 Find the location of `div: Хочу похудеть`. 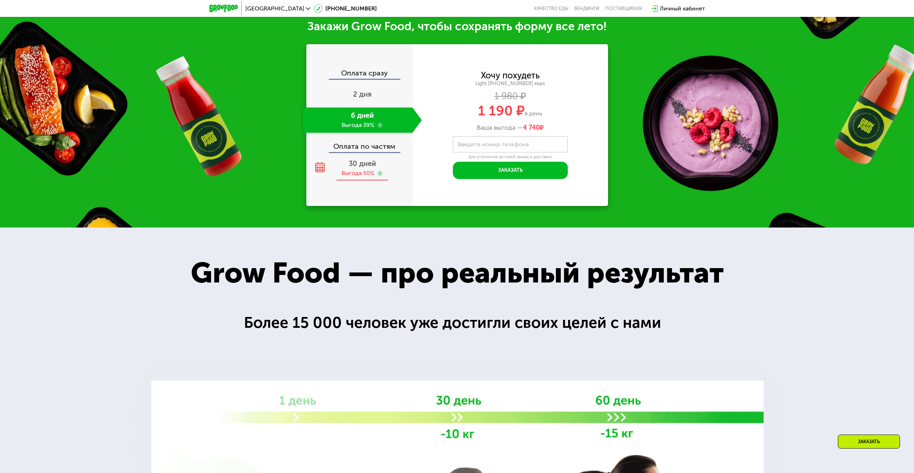

div: Хочу похудеть is located at coordinates (510, 75).